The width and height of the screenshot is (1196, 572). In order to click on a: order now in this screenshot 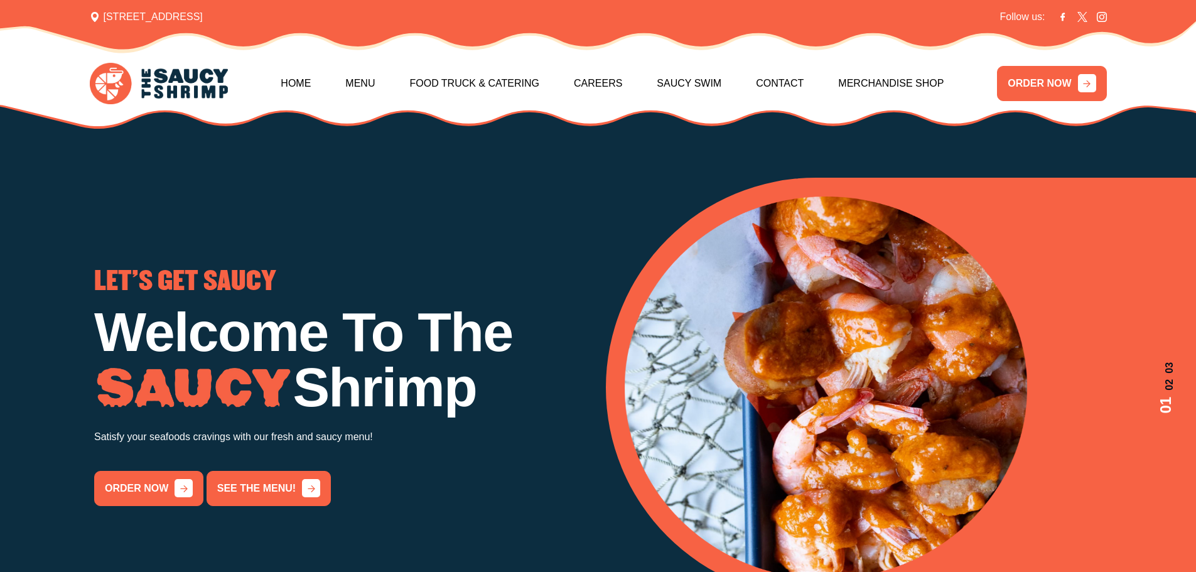, I will do `click(149, 488)`.